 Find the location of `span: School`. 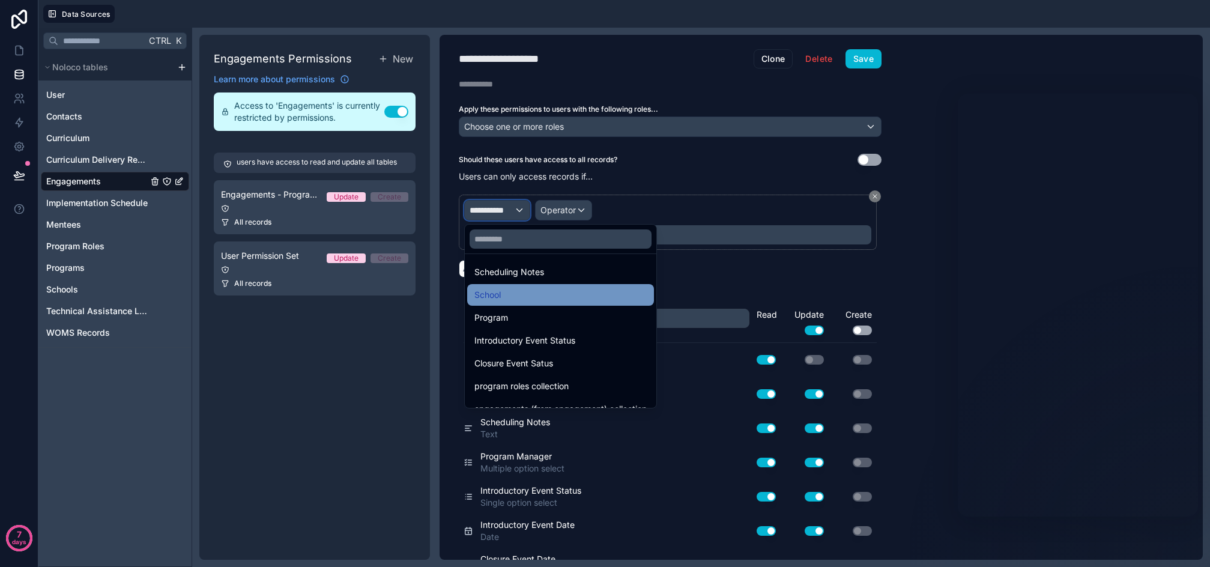

span: School is located at coordinates (488, 295).